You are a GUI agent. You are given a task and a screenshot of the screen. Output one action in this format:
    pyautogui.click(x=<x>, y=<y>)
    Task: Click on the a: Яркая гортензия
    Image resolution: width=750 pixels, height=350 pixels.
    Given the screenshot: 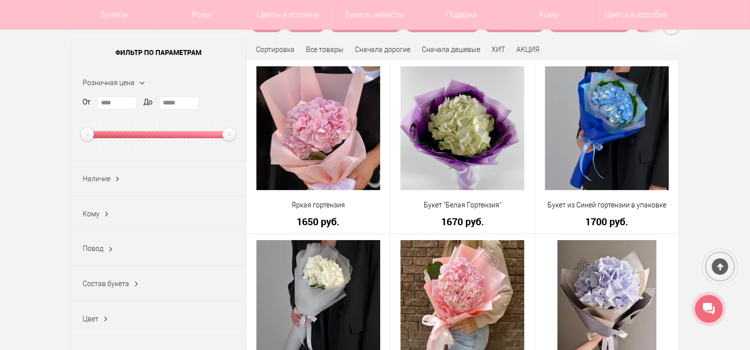 What is the action you would take?
    pyautogui.click(x=318, y=205)
    